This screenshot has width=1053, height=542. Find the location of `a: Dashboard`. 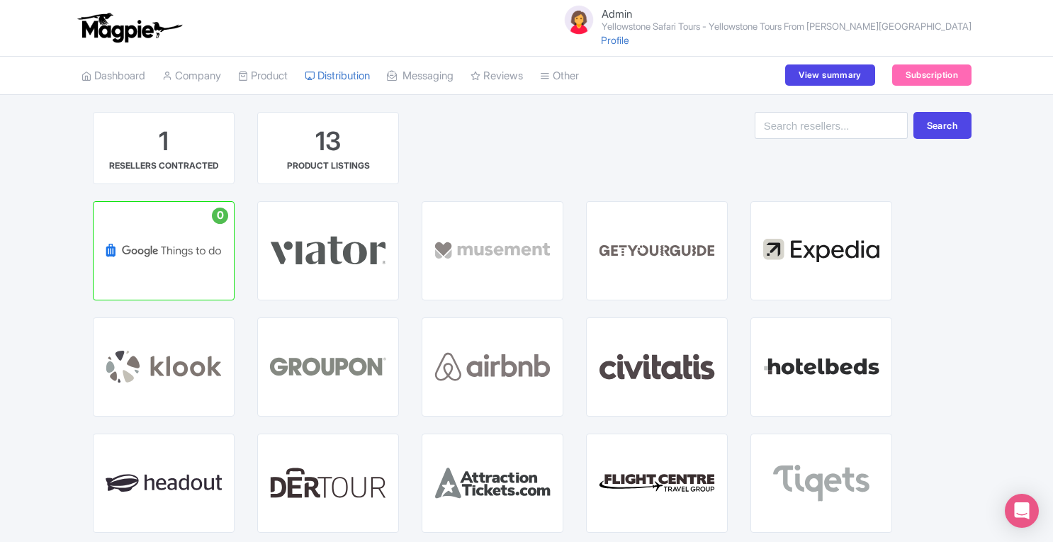

a: Dashboard is located at coordinates (113, 76).